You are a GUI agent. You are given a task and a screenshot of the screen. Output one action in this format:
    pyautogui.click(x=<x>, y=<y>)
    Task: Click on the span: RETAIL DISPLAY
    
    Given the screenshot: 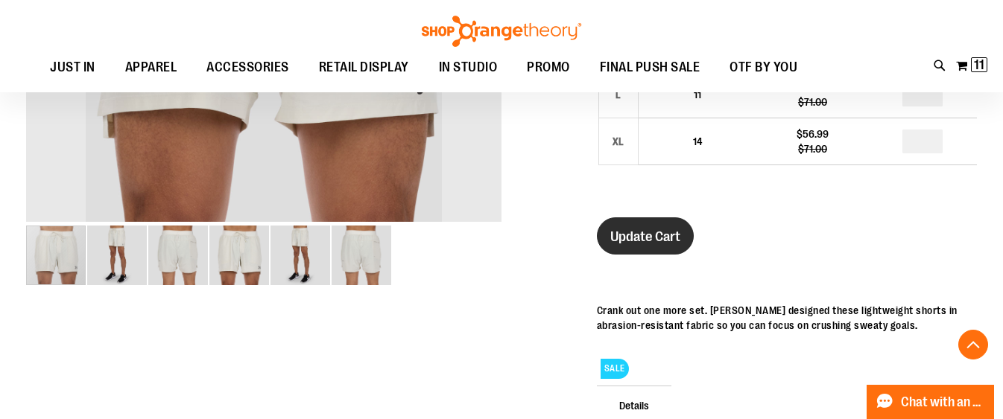 What is the action you would take?
    pyautogui.click(x=364, y=67)
    